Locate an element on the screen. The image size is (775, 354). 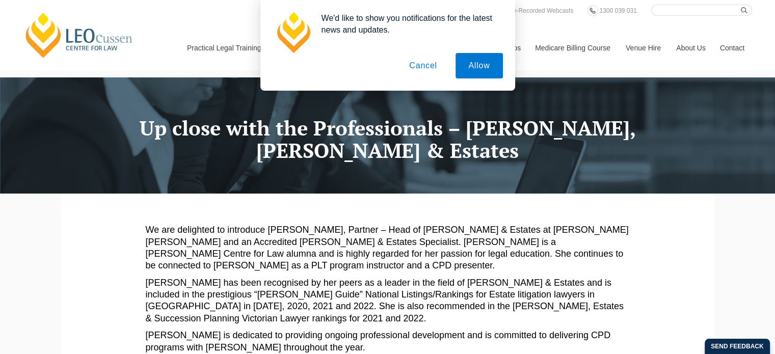
img: notification icon is located at coordinates (293, 33).